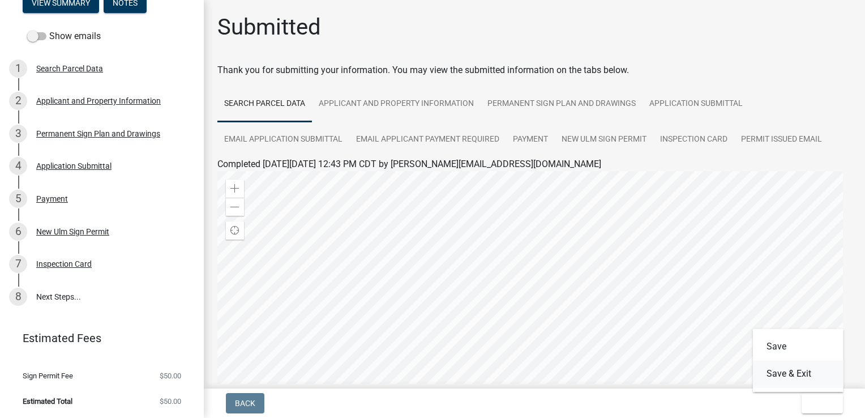 The width and height of the screenshot is (865, 418). Describe the element at coordinates (781, 140) in the screenshot. I see `a: Permit Issued Email` at that location.